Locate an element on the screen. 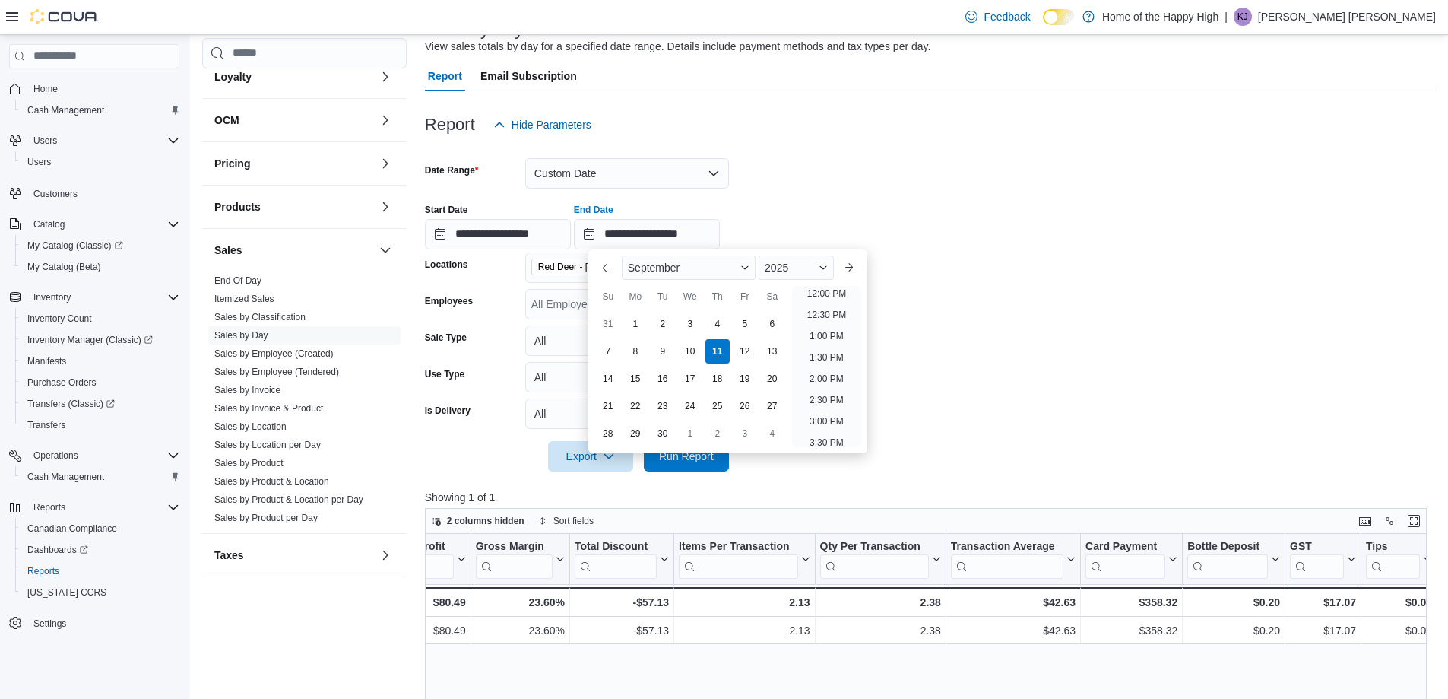 The height and width of the screenshot is (699, 1448). button: Transfers is located at coordinates (100, 425).